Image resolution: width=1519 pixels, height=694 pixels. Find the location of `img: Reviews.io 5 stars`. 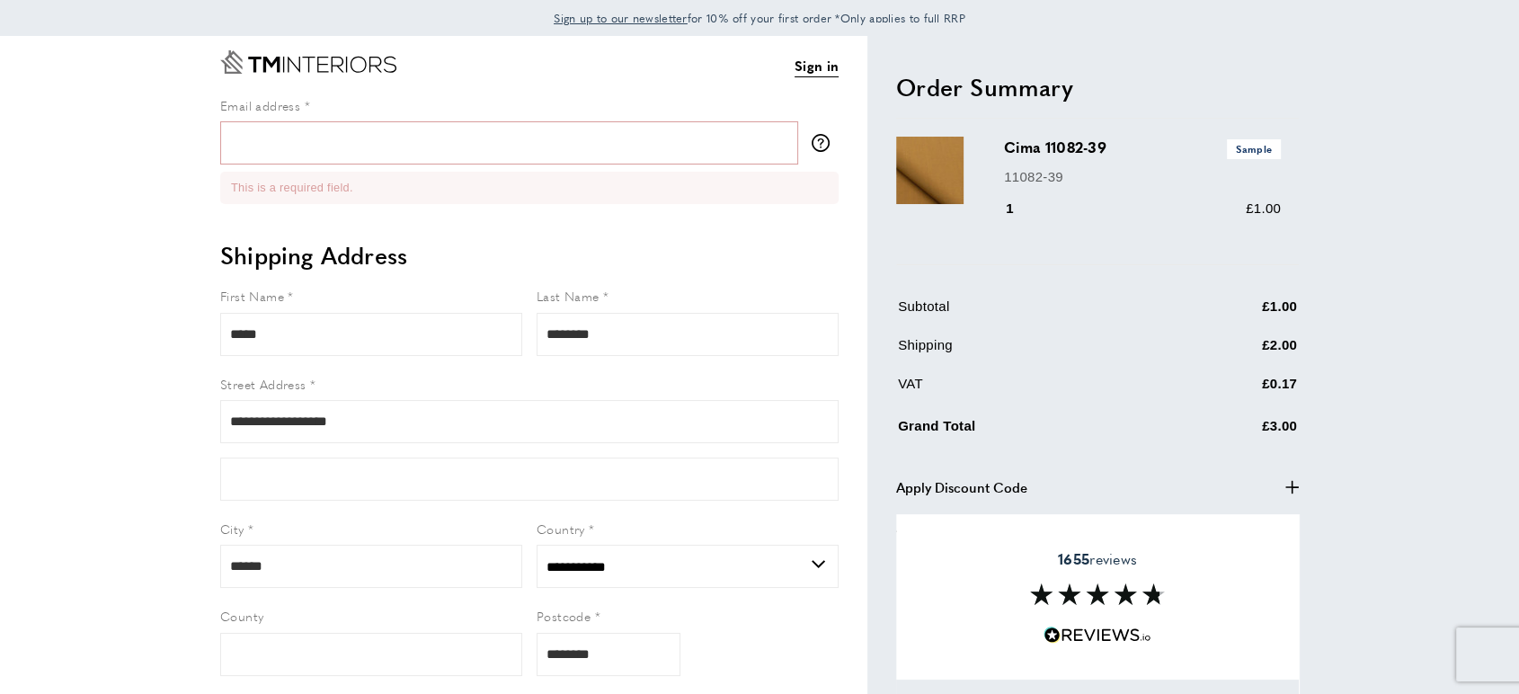

img: Reviews.io 5 stars is located at coordinates (1098, 635).